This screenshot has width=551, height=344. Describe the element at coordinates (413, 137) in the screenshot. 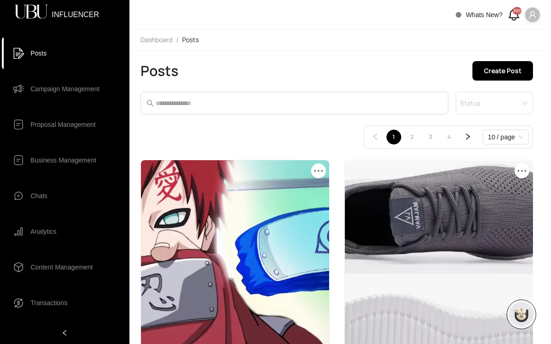

I see `li: 2` at that location.